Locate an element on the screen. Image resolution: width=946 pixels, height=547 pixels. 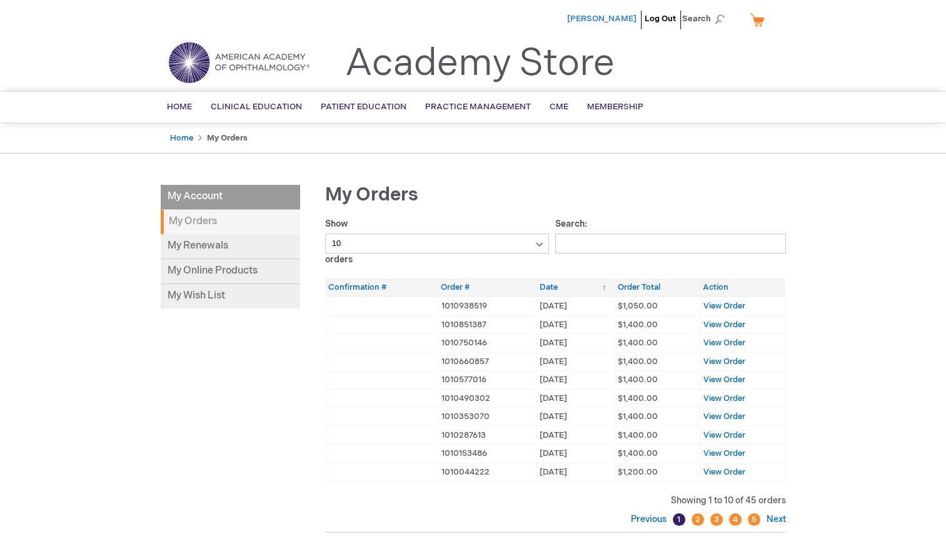
a: My Renewals is located at coordinates (230, 247).